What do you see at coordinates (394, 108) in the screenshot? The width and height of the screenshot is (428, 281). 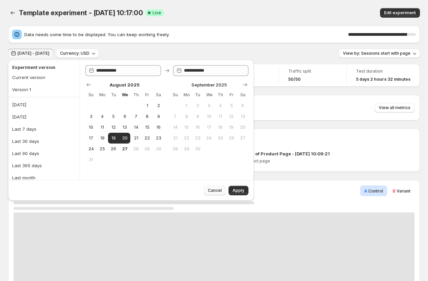 I see `span: View all metrics` at bounding box center [394, 108].